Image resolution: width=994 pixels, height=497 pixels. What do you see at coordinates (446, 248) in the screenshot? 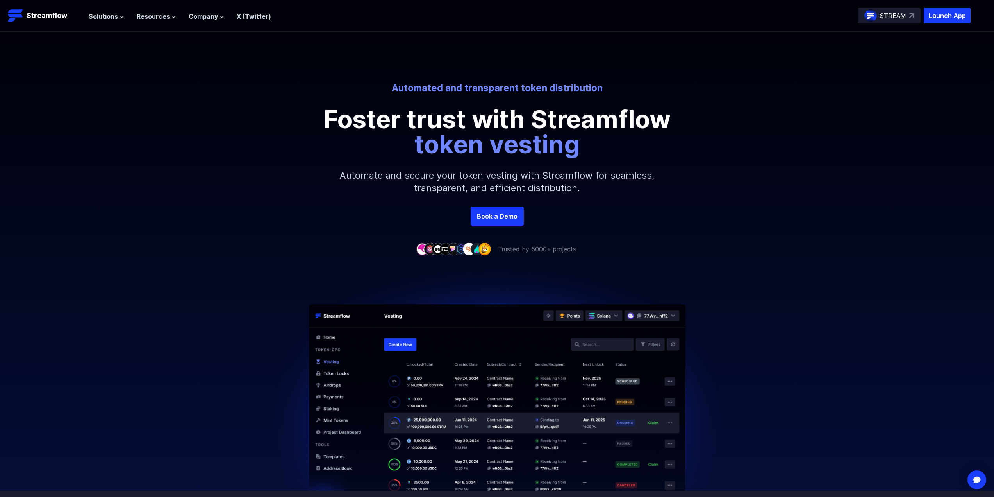
I see `img: company-4` at bounding box center [446, 248].